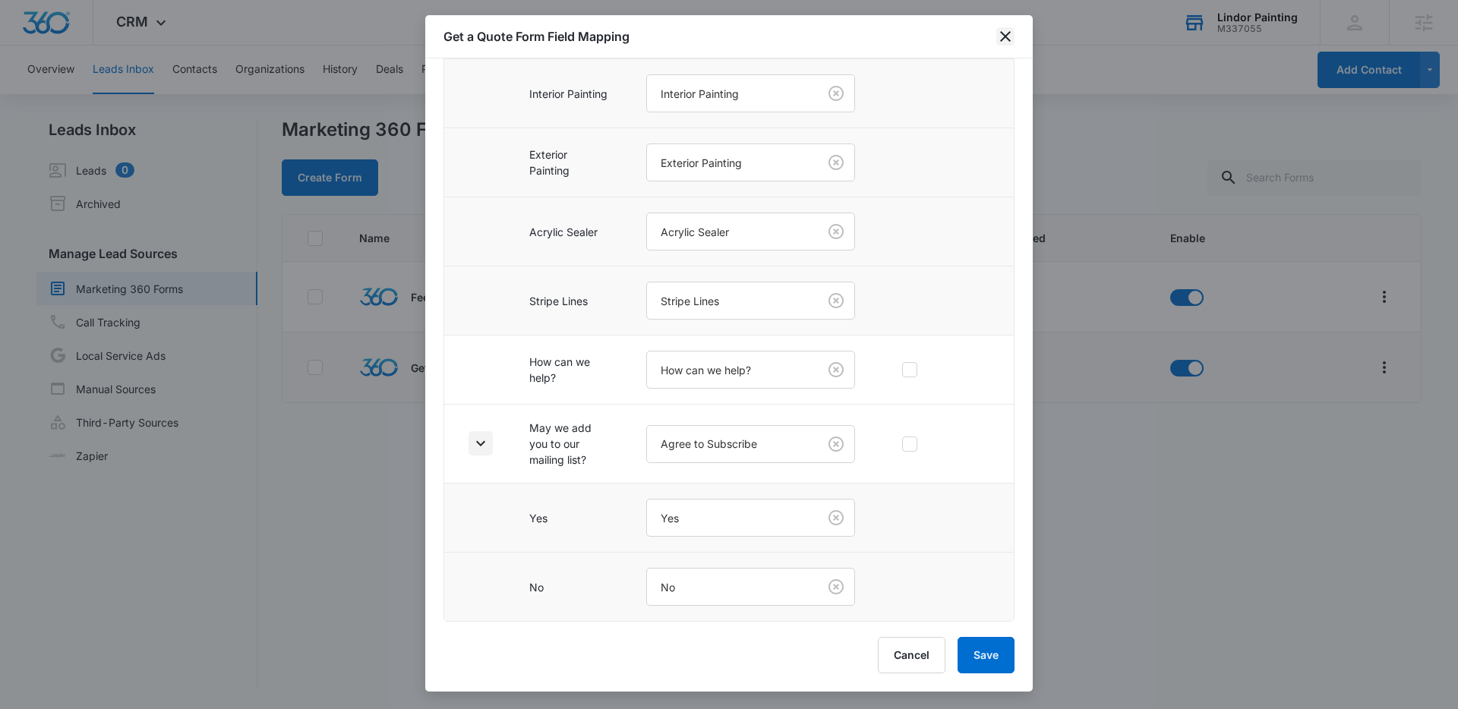 Image resolution: width=1458 pixels, height=709 pixels. What do you see at coordinates (570, 301) in the screenshot?
I see `td: Stripe Lines` at bounding box center [570, 301].